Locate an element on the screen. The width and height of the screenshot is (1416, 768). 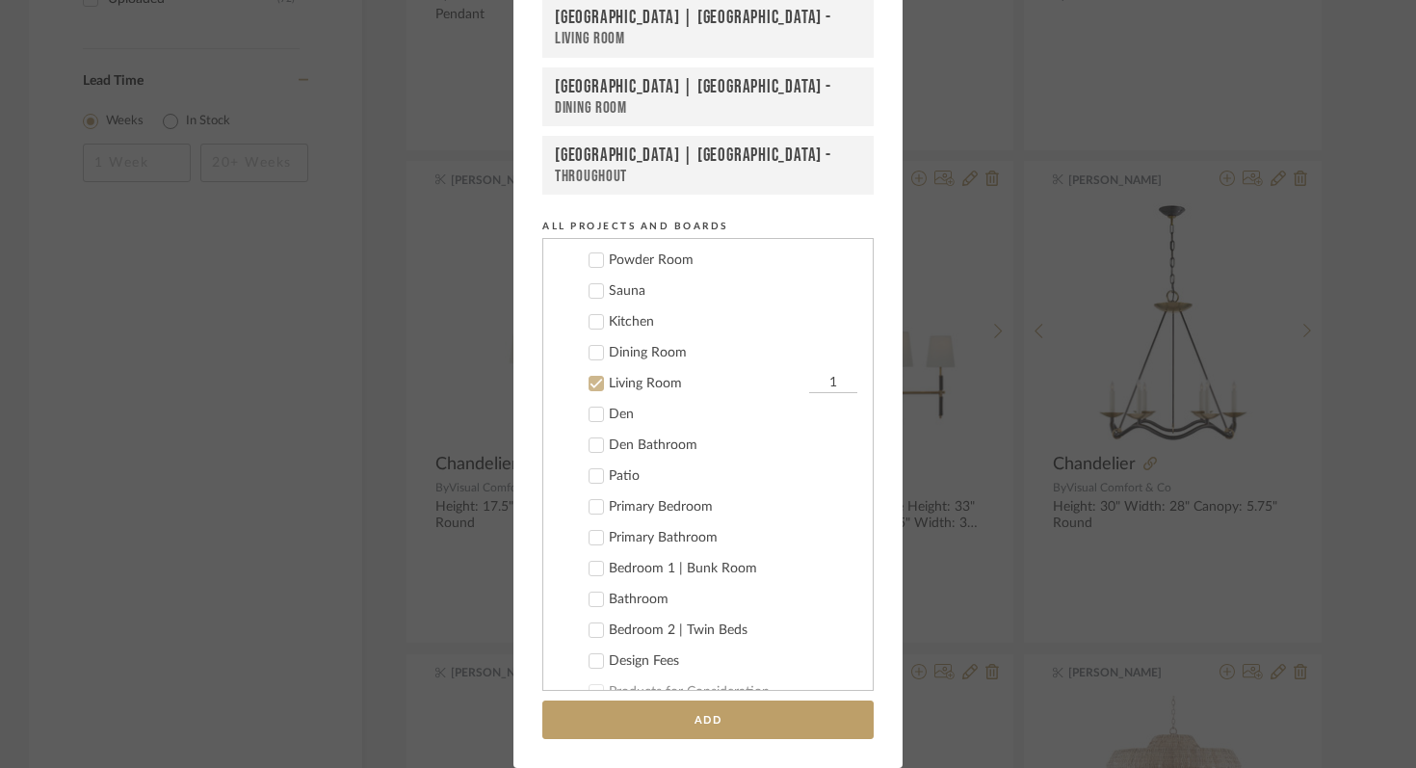
div: Den Bathroom is located at coordinates (733, 445).